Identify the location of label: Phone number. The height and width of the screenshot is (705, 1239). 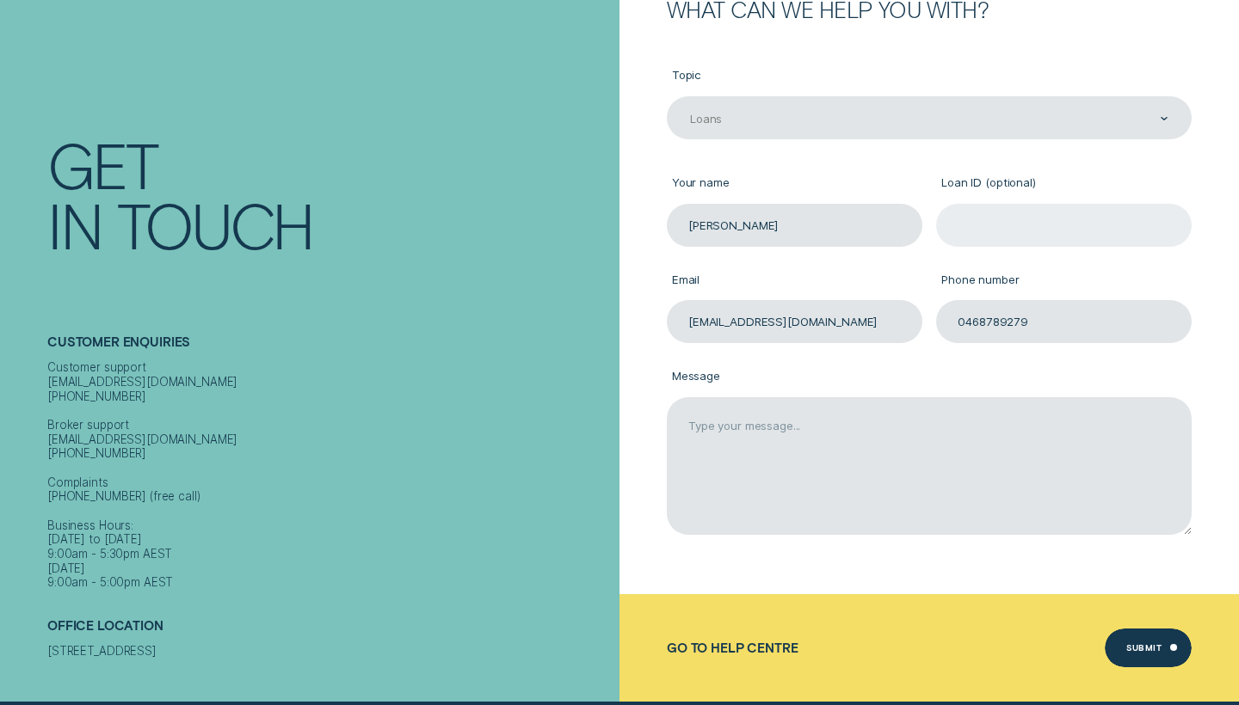
(1063, 280).